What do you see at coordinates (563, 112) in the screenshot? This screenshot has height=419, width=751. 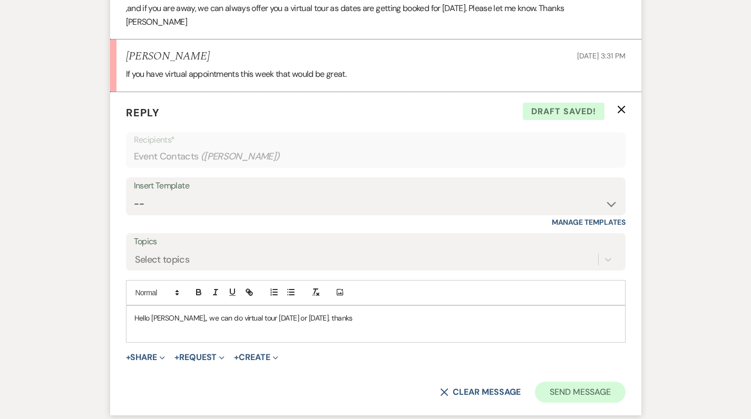 I see `span: Draft saved!` at bounding box center [563, 112].